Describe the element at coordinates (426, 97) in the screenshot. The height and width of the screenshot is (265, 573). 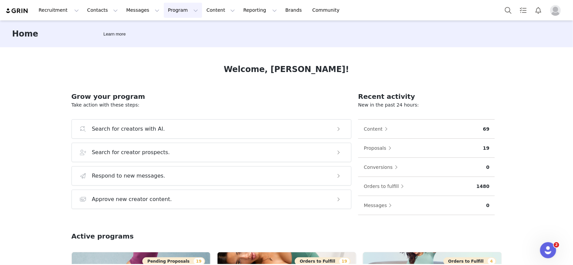
I see `h2: Recent activity` at that location.